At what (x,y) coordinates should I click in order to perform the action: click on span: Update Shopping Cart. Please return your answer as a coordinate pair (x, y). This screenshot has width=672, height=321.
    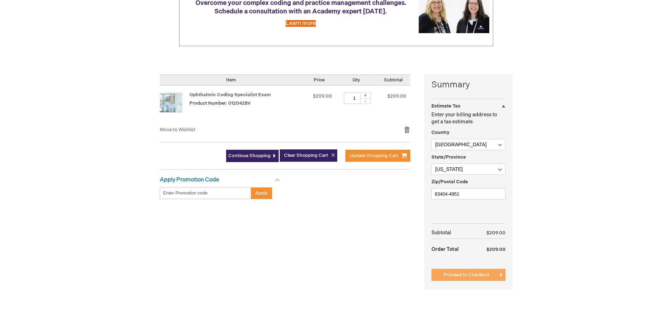
    Looking at the image, I should click on (374, 156).